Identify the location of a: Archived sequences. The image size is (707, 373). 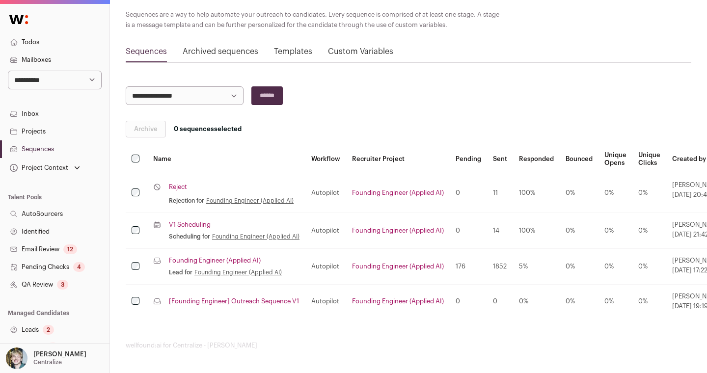
(220, 52).